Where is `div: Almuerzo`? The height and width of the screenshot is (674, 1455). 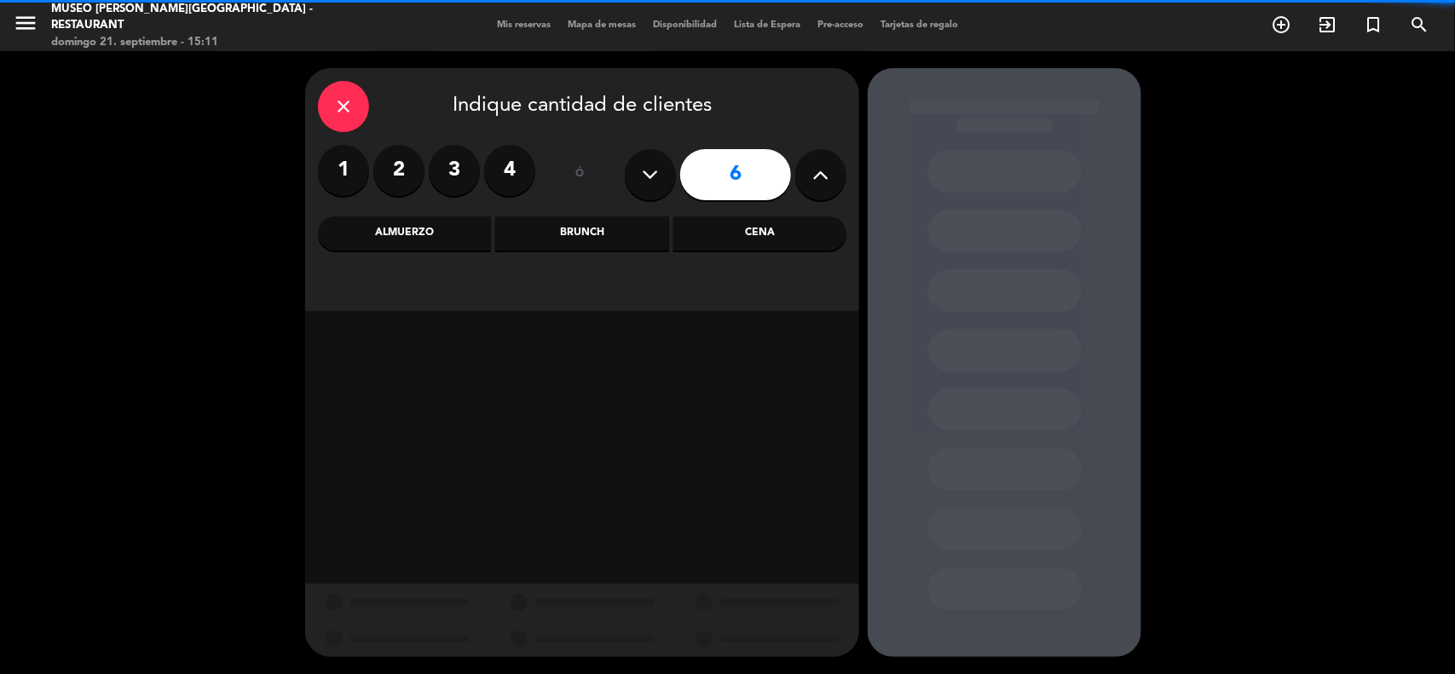 div: Almuerzo is located at coordinates (404, 234).